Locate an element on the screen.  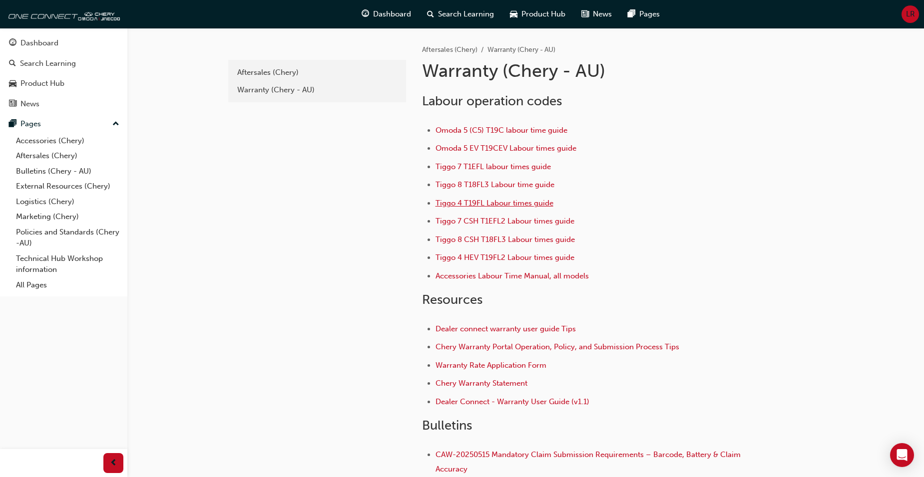
span: Labour operation codes is located at coordinates (492, 101).